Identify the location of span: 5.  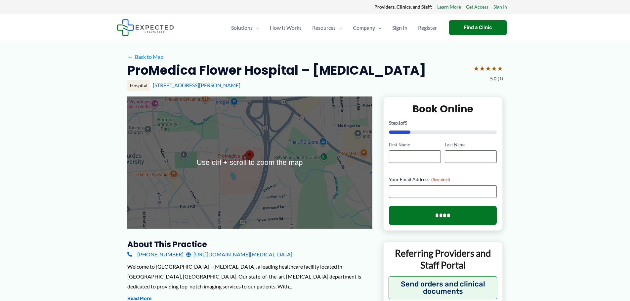
(406, 123).